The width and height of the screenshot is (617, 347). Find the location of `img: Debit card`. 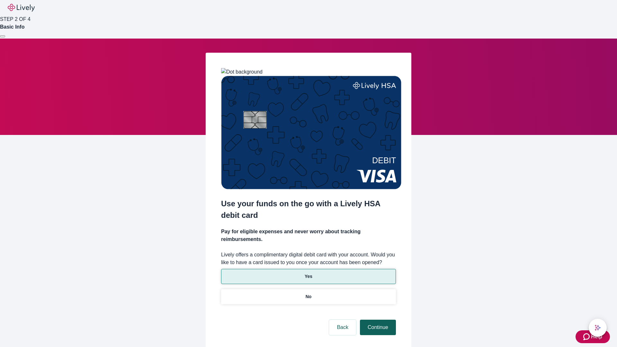

img: Debit card is located at coordinates (311, 132).